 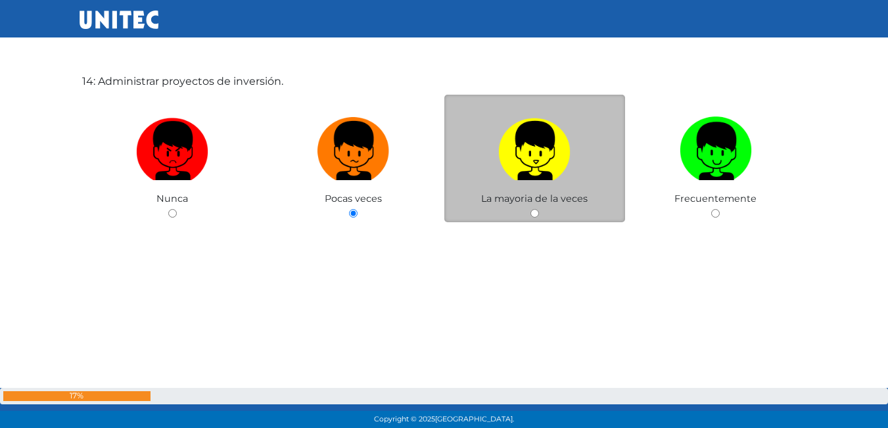 I want to click on span: Pocas veces, so click(x=353, y=198).